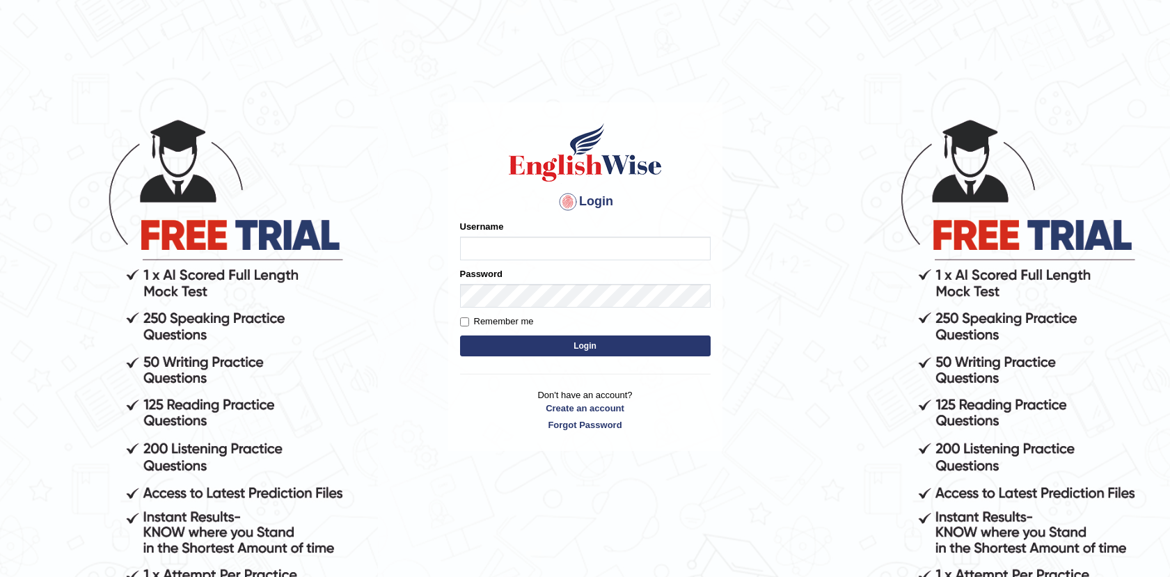 The width and height of the screenshot is (1170, 577). What do you see at coordinates (585, 408) in the screenshot?
I see `a: Create an account` at bounding box center [585, 408].